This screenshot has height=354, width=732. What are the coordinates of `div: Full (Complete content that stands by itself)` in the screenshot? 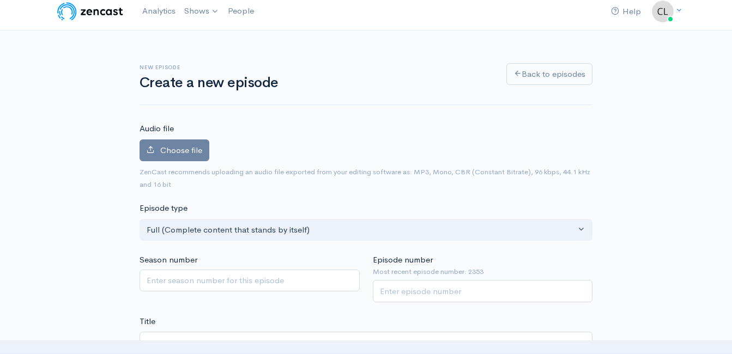 It's located at (361, 230).